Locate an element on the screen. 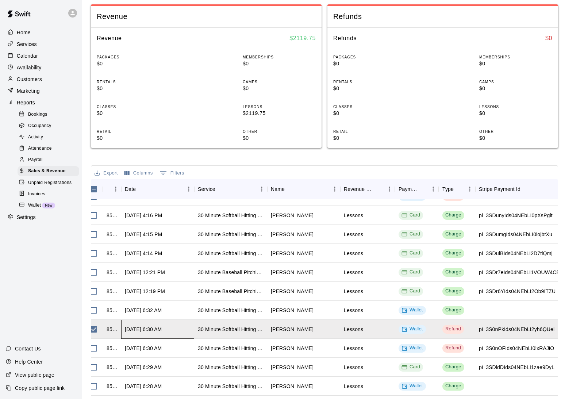 This screenshot has width=584, height=399. div: Taylor Fotiades is located at coordinates (292, 253).